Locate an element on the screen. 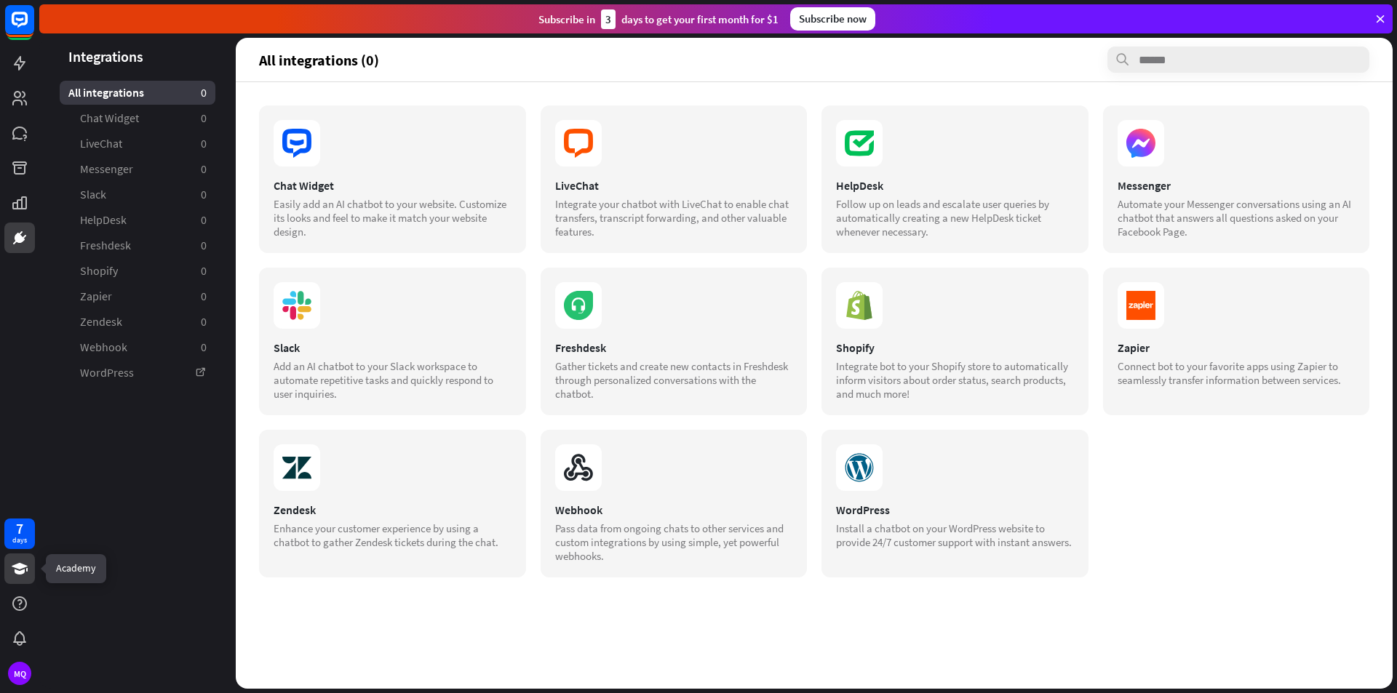 This screenshot has width=1397, height=693. div: Gather tickets and create new contacts in Freshdesk through personalized conversations with the c... is located at coordinates (674, 380).